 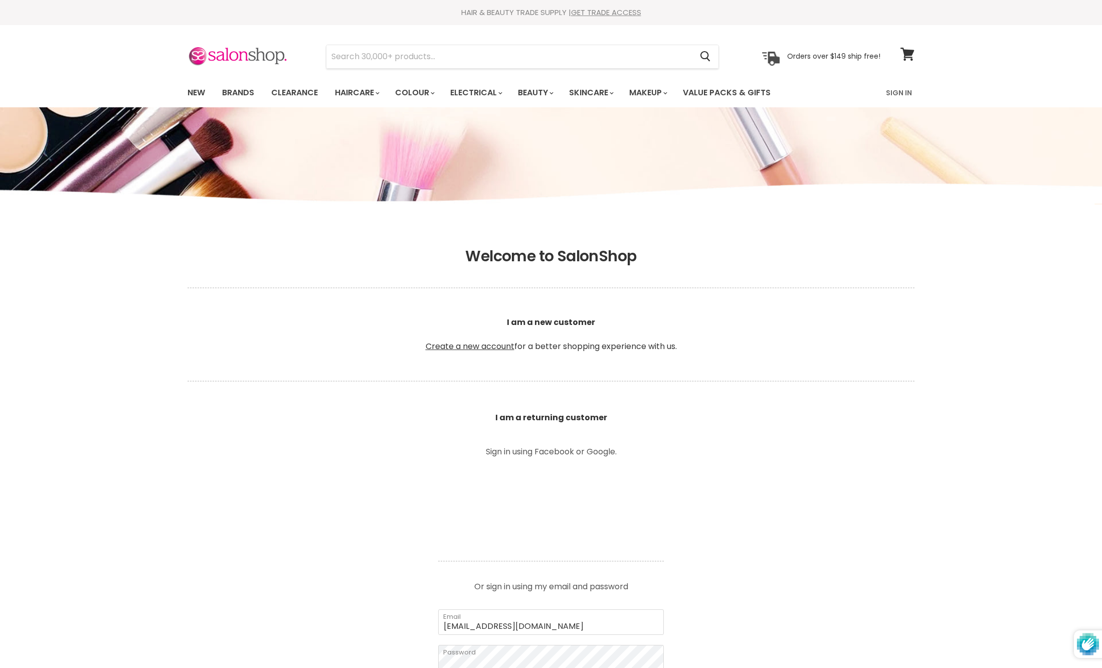 I want to click on a: Clearance, so click(x=294, y=93).